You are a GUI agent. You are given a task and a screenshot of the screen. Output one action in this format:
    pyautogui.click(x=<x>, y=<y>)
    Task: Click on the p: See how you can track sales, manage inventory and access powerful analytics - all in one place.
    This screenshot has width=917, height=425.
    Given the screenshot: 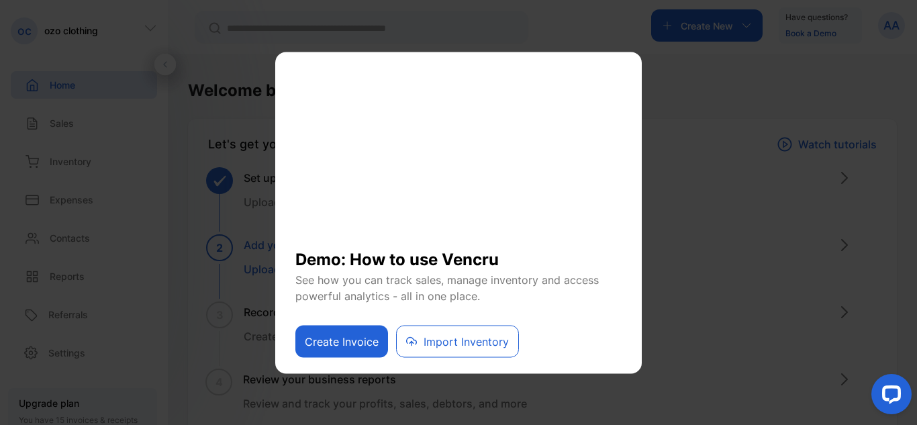 What is the action you would take?
    pyautogui.click(x=459, y=287)
    